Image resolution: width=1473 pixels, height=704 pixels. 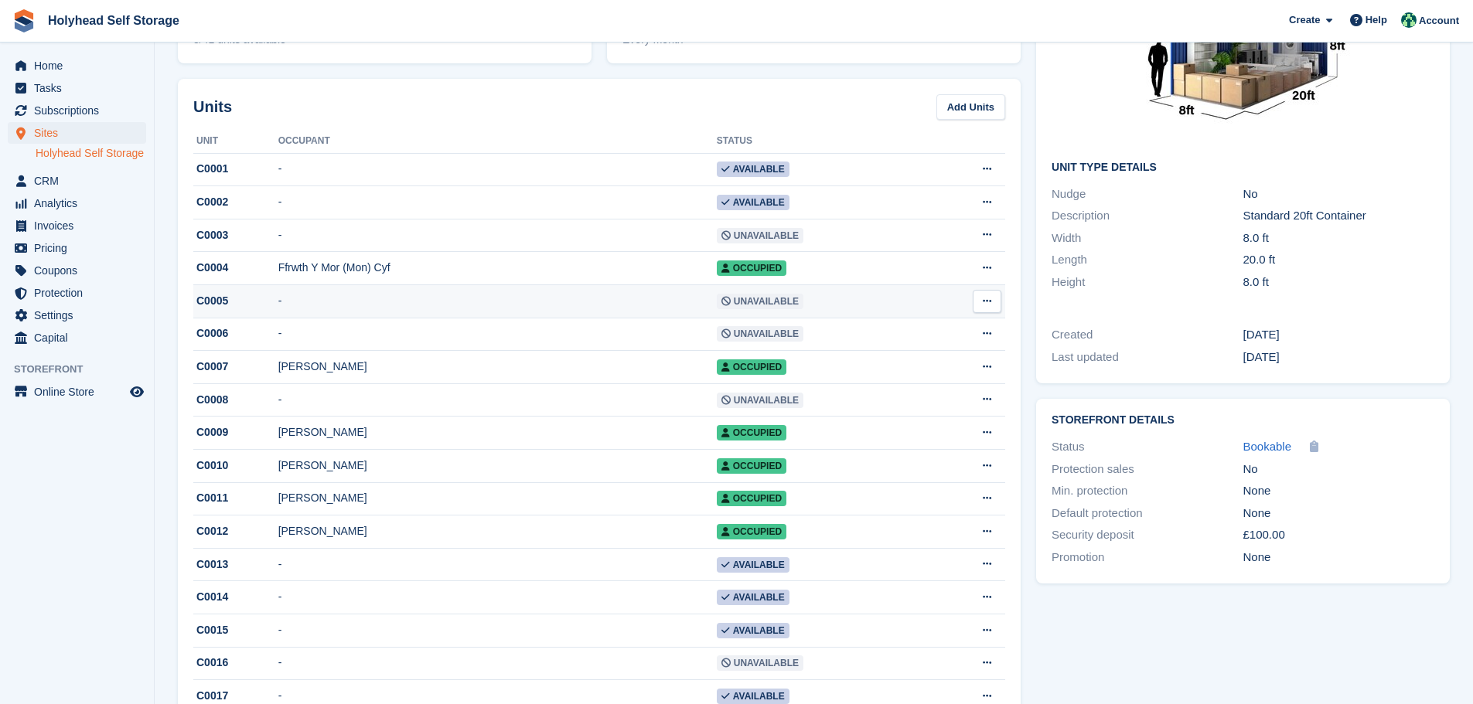 What do you see at coordinates (84, 370) in the screenshot?
I see `span: Storefront` at bounding box center [84, 370].